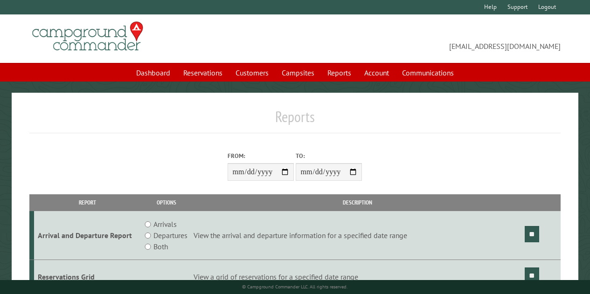 This screenshot has width=590, height=294. What do you see at coordinates (358, 202) in the screenshot?
I see `th: Description` at bounding box center [358, 202].